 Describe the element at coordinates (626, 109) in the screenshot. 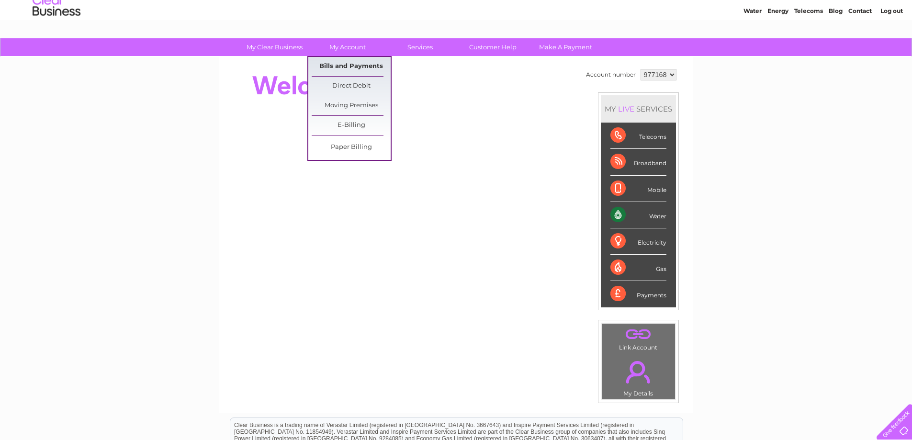

I see `div: LIVE` at that location.